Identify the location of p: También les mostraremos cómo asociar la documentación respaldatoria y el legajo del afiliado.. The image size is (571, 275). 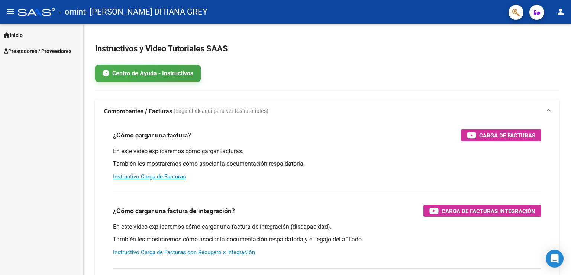
(327, 239).